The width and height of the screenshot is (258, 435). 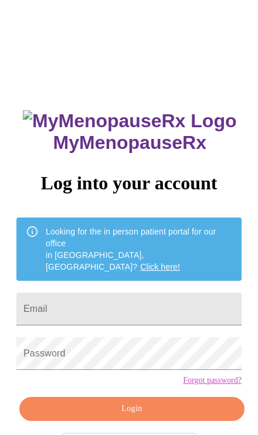 I want to click on a: Click here!, so click(x=160, y=266).